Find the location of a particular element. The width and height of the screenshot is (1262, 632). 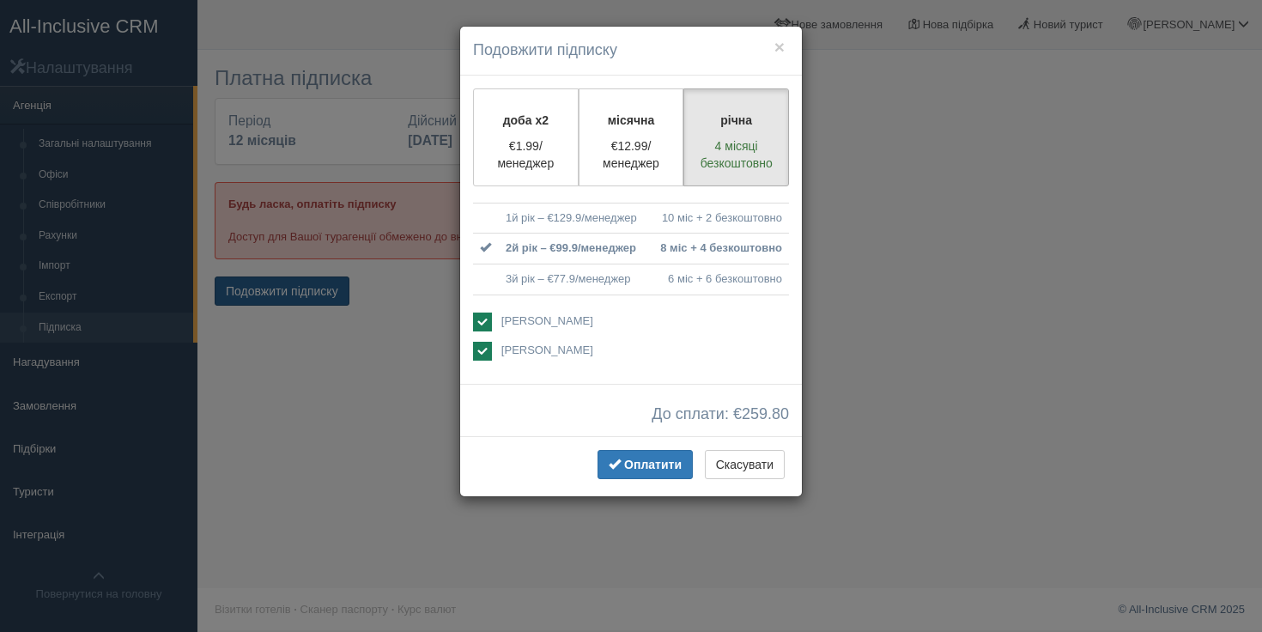

button: Оплатити is located at coordinates (645, 465).